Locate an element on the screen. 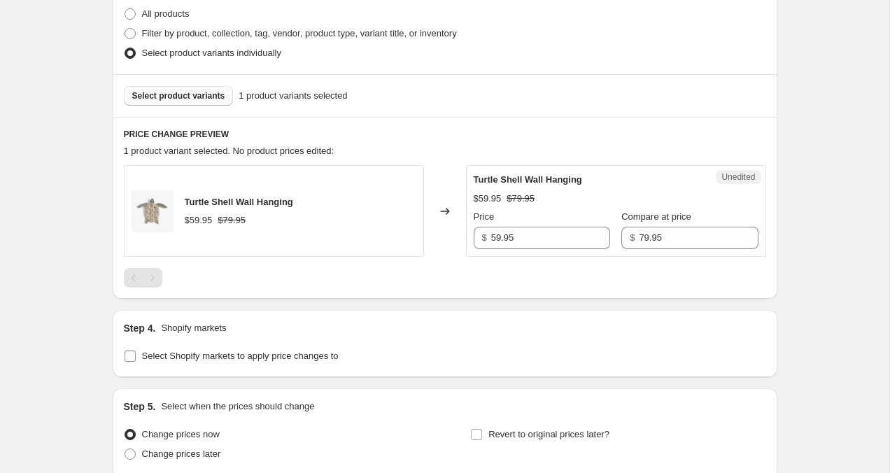 The width and height of the screenshot is (890, 473). span: Price is located at coordinates (484, 216).